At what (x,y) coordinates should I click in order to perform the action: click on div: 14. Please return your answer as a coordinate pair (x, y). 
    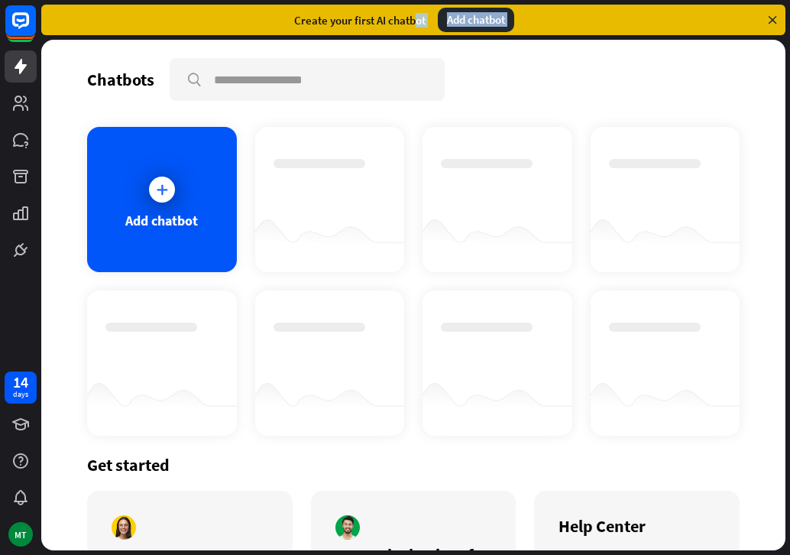
    Looking at the image, I should click on (21, 382).